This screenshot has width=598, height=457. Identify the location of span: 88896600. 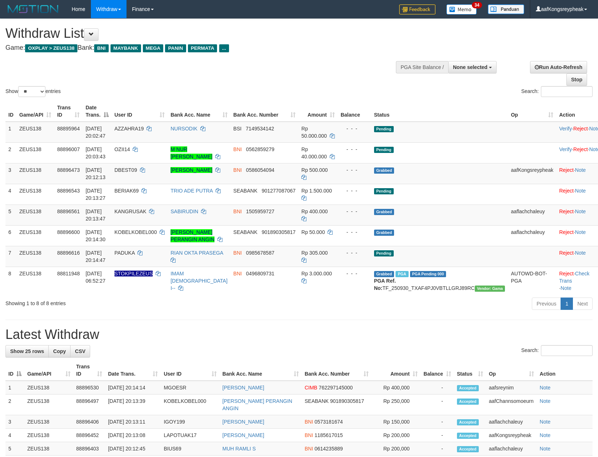
(68, 232).